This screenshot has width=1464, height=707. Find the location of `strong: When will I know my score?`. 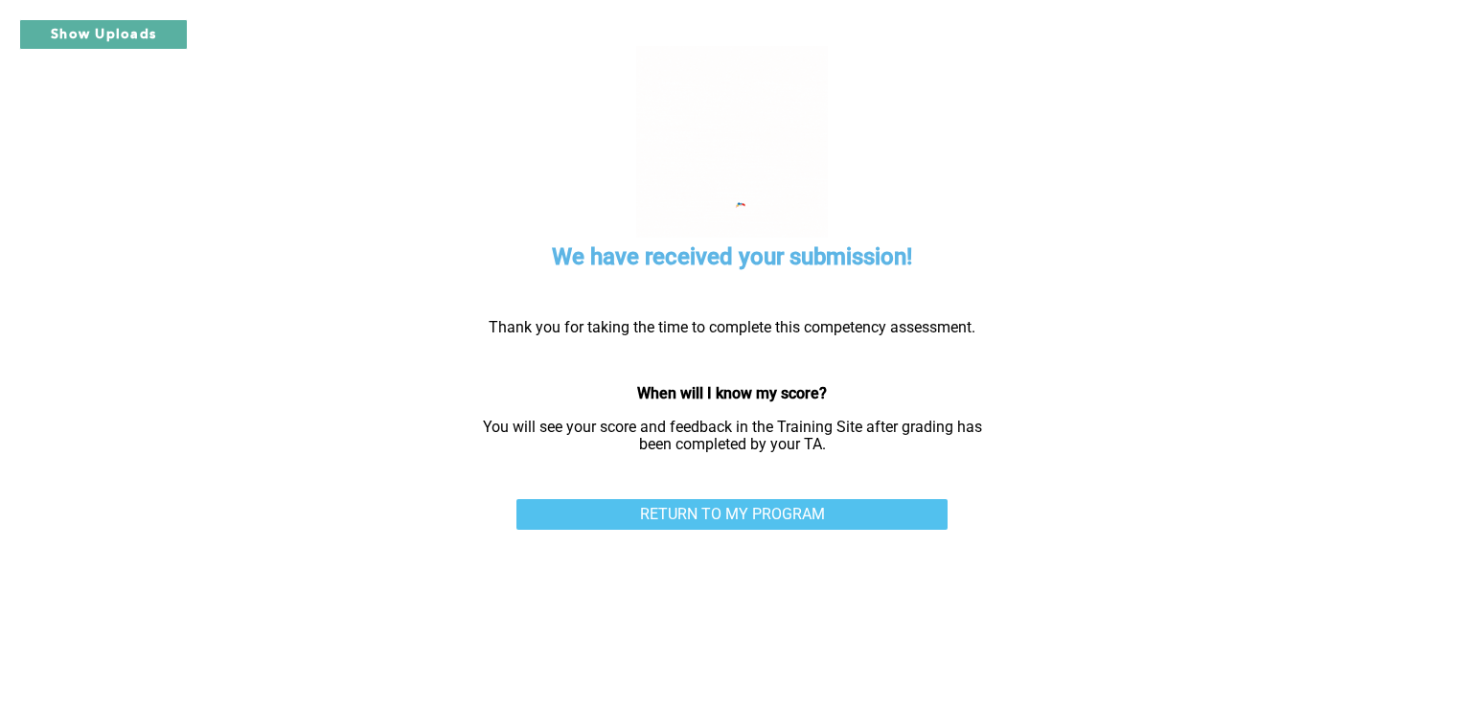

strong: When will I know my score? is located at coordinates (732, 393).